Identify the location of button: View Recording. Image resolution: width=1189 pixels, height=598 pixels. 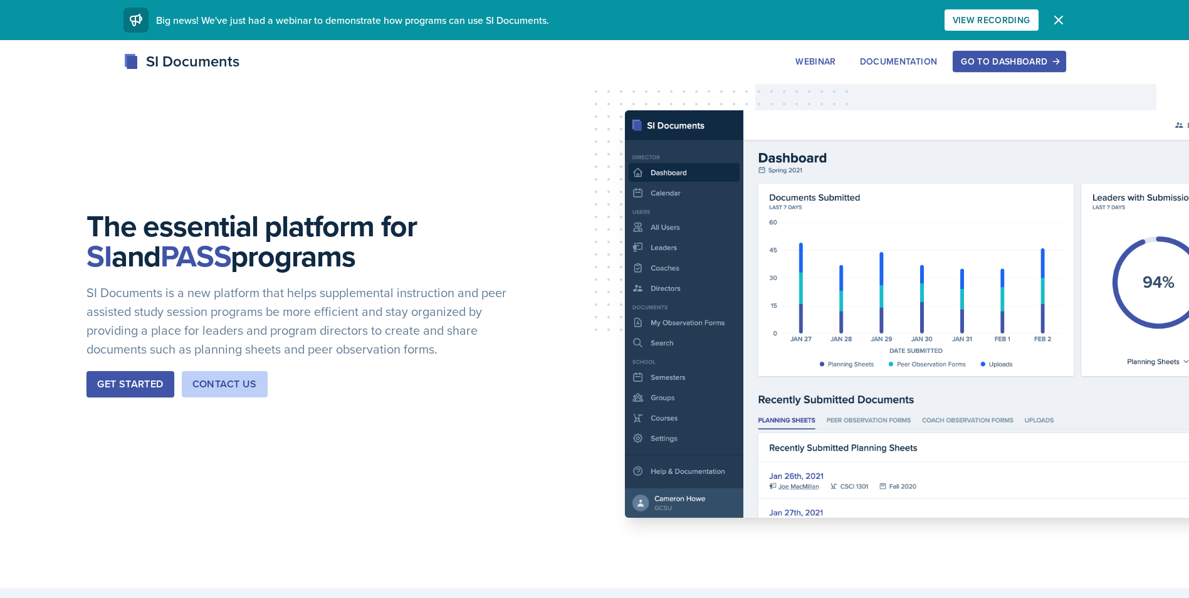
(992, 20).